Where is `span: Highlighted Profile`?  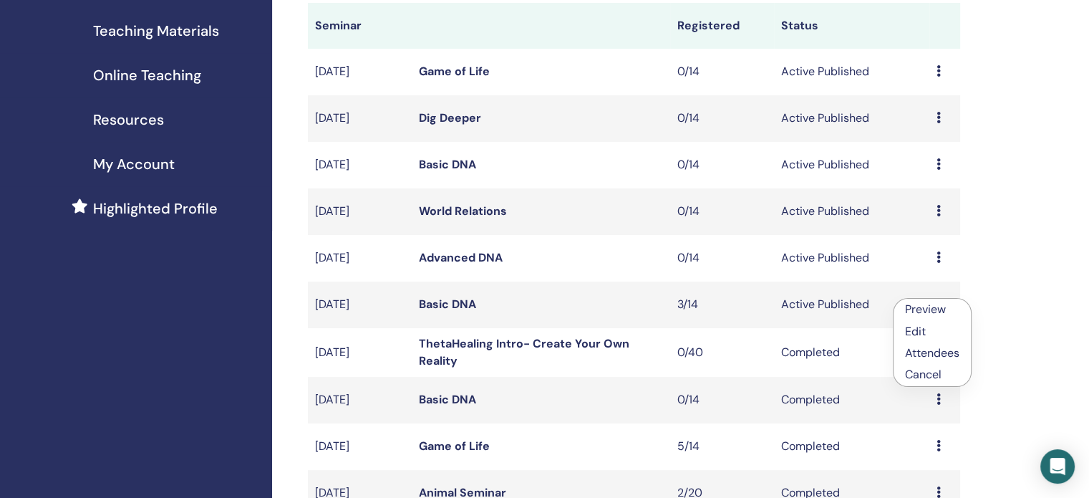 span: Highlighted Profile is located at coordinates (155, 208).